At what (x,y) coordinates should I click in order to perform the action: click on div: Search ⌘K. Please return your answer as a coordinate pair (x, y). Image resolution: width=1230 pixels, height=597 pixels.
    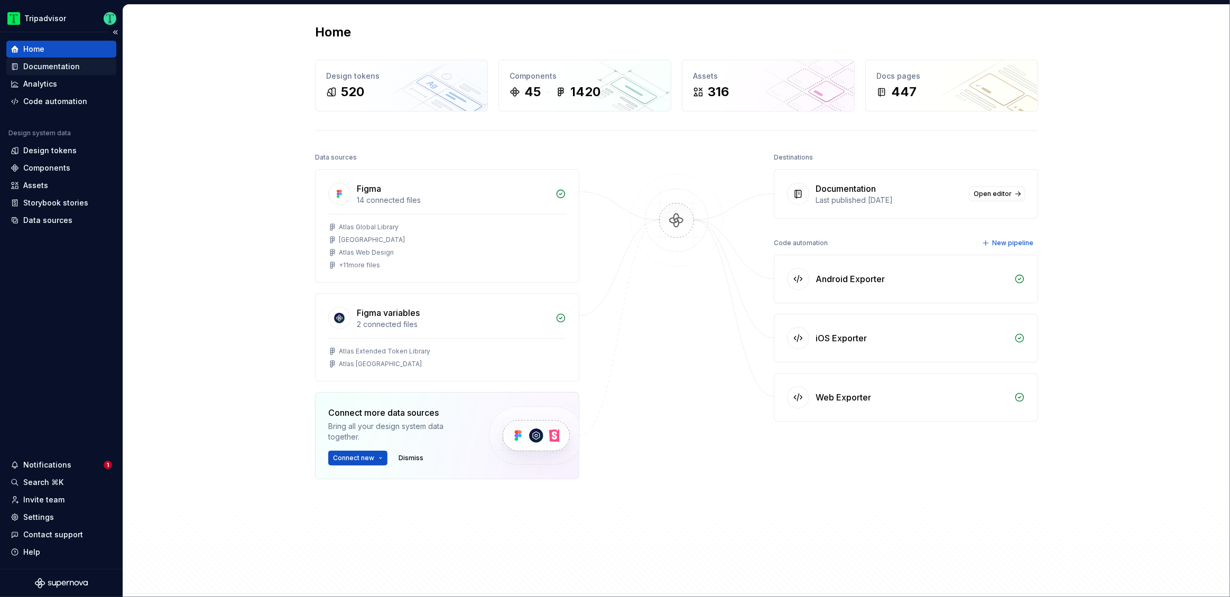
    Looking at the image, I should click on (43, 483).